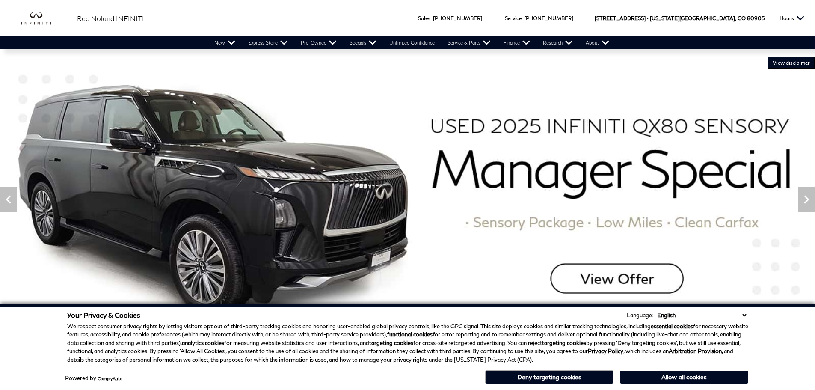  Describe the element at coordinates (110, 18) in the screenshot. I see `span: Red Noland INFINITI` at that location.